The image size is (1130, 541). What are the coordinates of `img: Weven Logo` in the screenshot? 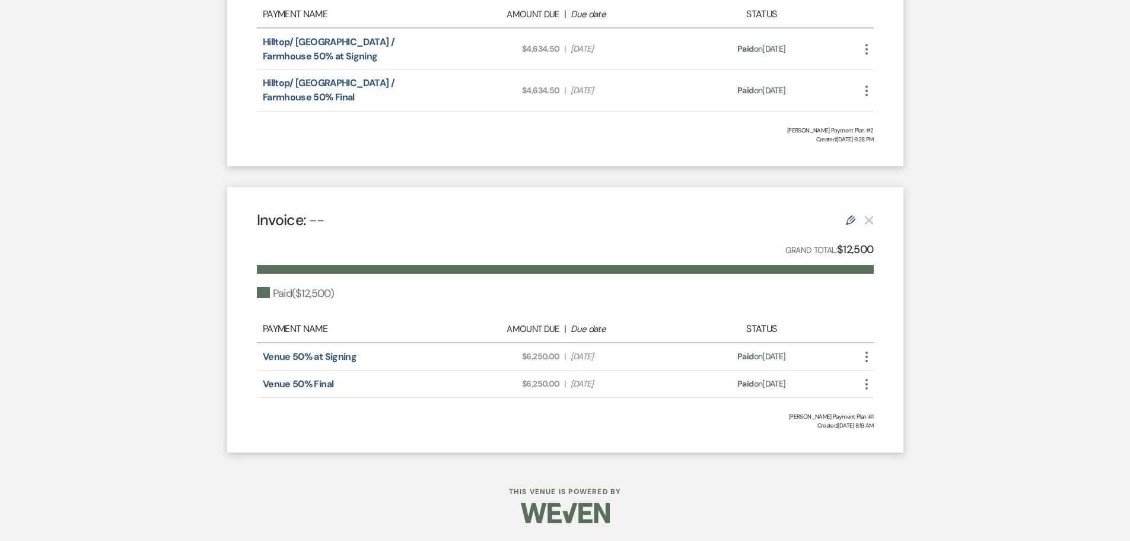 It's located at (565, 513).